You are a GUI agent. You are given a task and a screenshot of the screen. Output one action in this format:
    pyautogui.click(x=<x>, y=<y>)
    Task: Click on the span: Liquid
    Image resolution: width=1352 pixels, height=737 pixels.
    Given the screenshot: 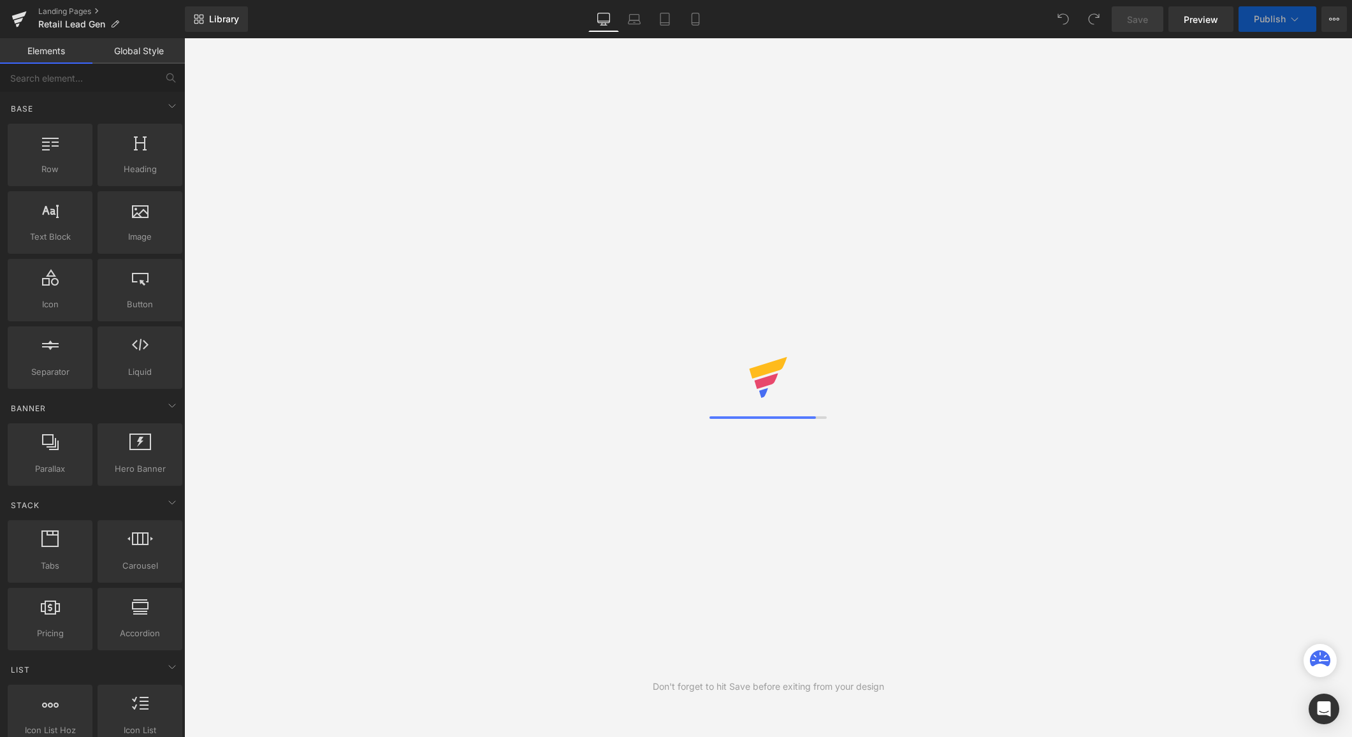 What is the action you would take?
    pyautogui.click(x=140, y=372)
    